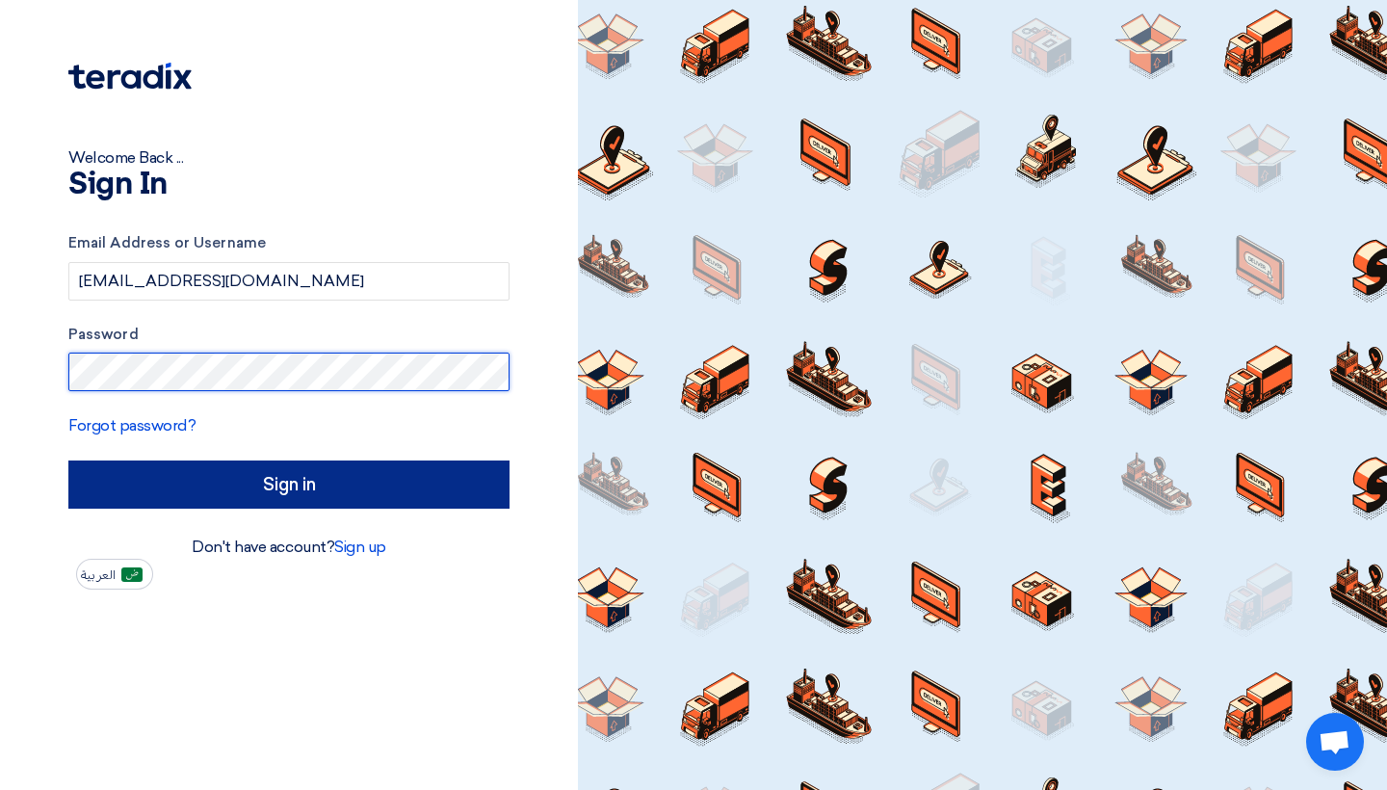 This screenshot has width=1387, height=790. What do you see at coordinates (130, 76) in the screenshot?
I see `img: Teradix logo` at bounding box center [130, 76].